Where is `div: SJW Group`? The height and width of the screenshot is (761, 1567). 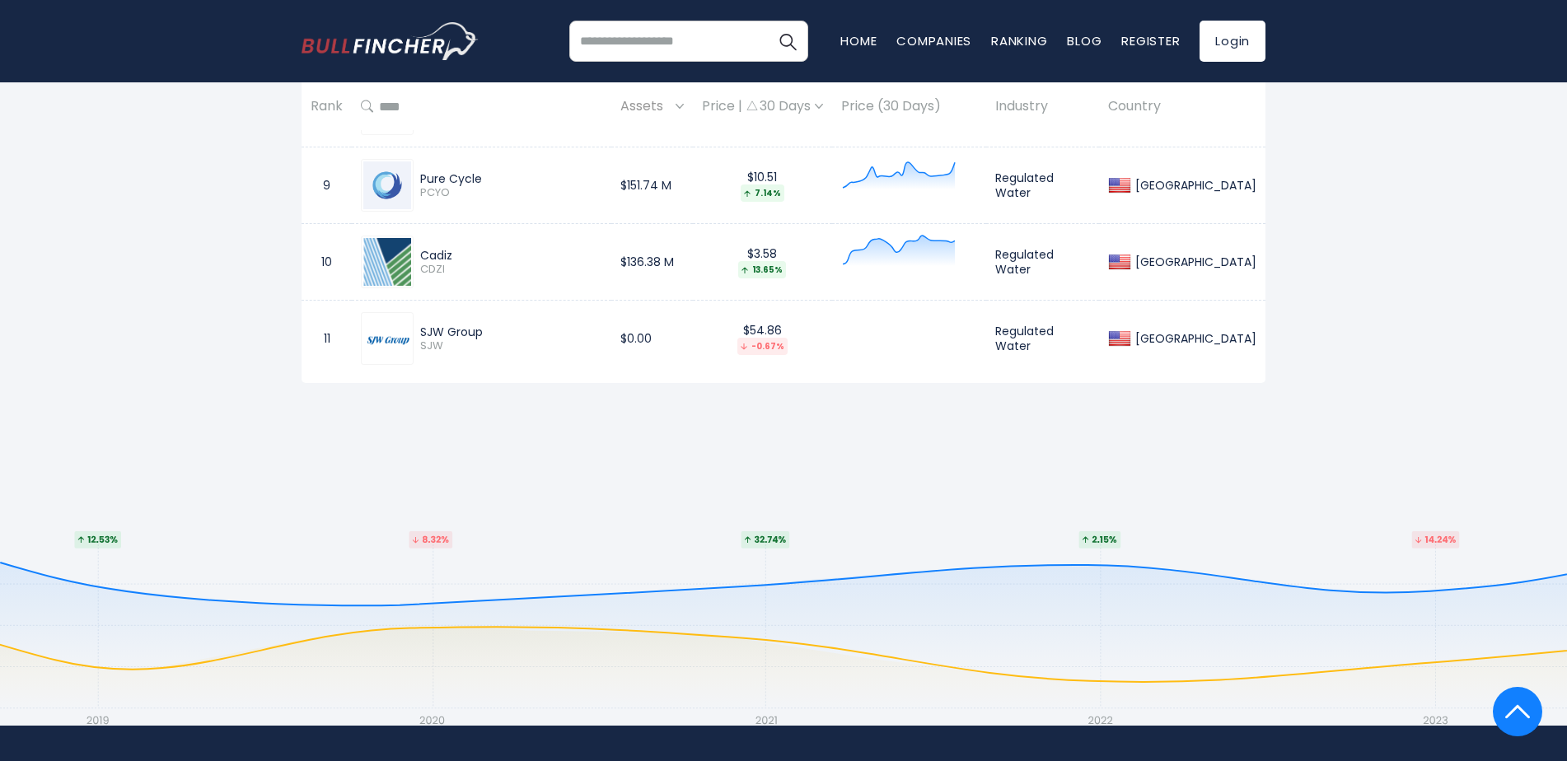
div: SJW Group is located at coordinates (511, 332).